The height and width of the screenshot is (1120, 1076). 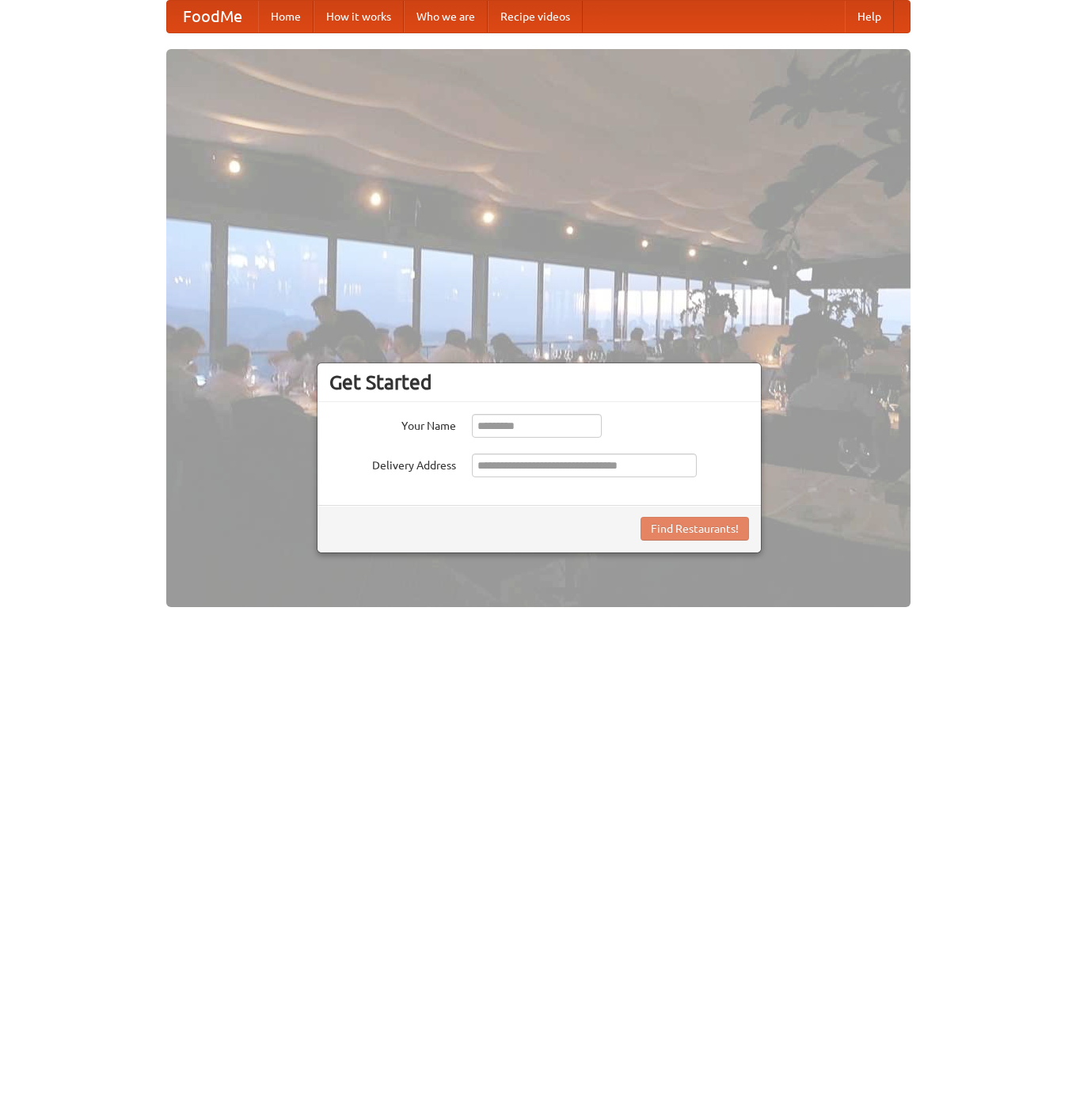 What do you see at coordinates (694, 529) in the screenshot?
I see `button: Find Restaurants!` at bounding box center [694, 529].